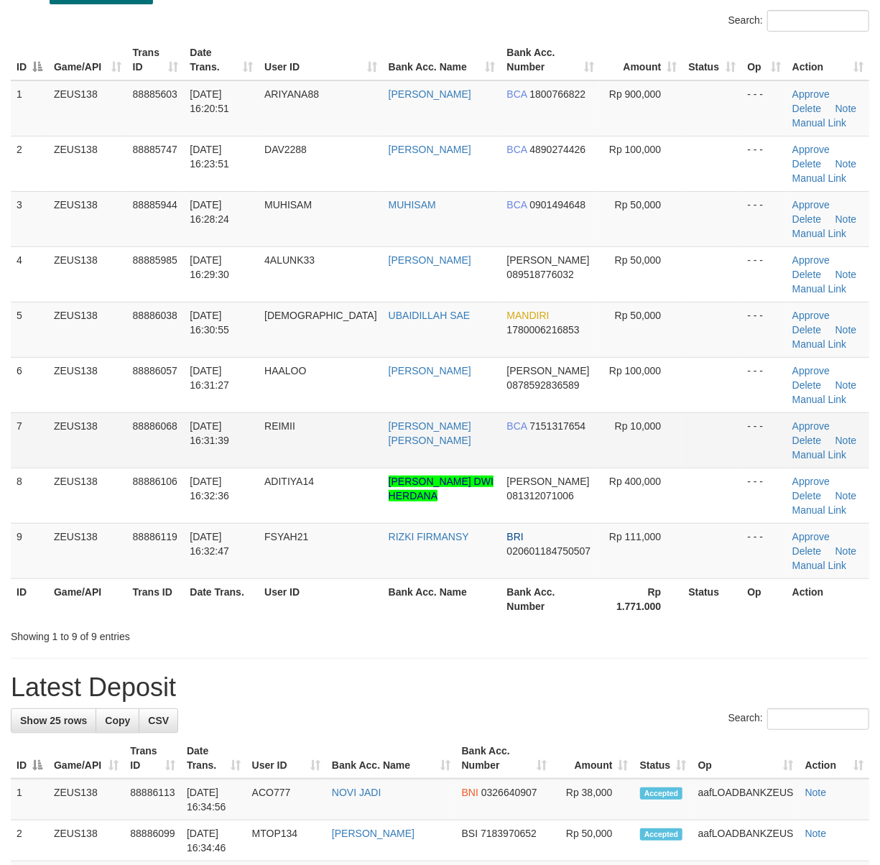  Describe the element at coordinates (183, 634) in the screenshot. I see `div: Showing 1 to 9 of 9 entries` at that location.